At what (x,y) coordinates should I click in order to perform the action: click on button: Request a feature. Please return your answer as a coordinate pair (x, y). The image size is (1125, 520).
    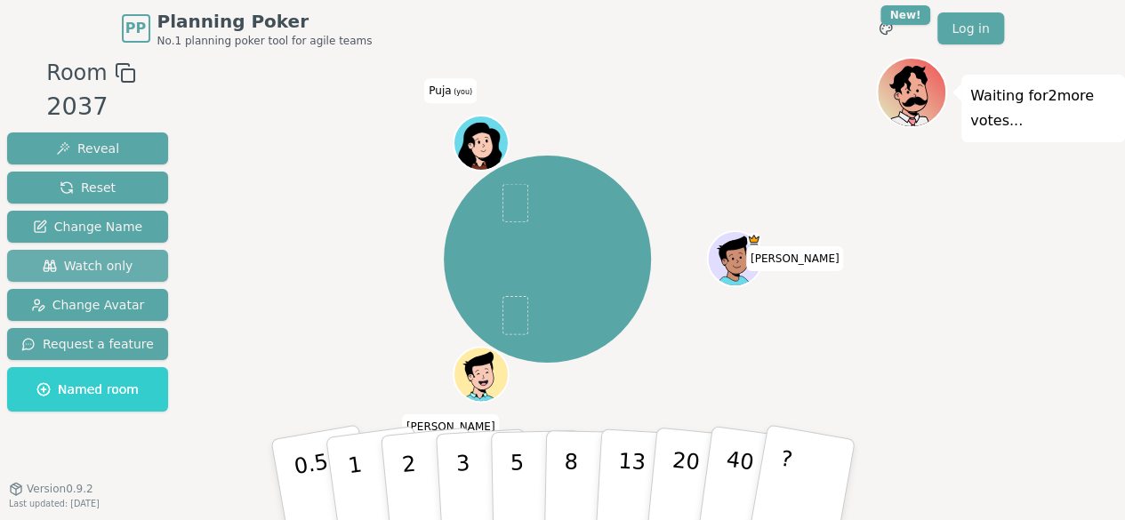
    Looking at the image, I should click on (87, 344).